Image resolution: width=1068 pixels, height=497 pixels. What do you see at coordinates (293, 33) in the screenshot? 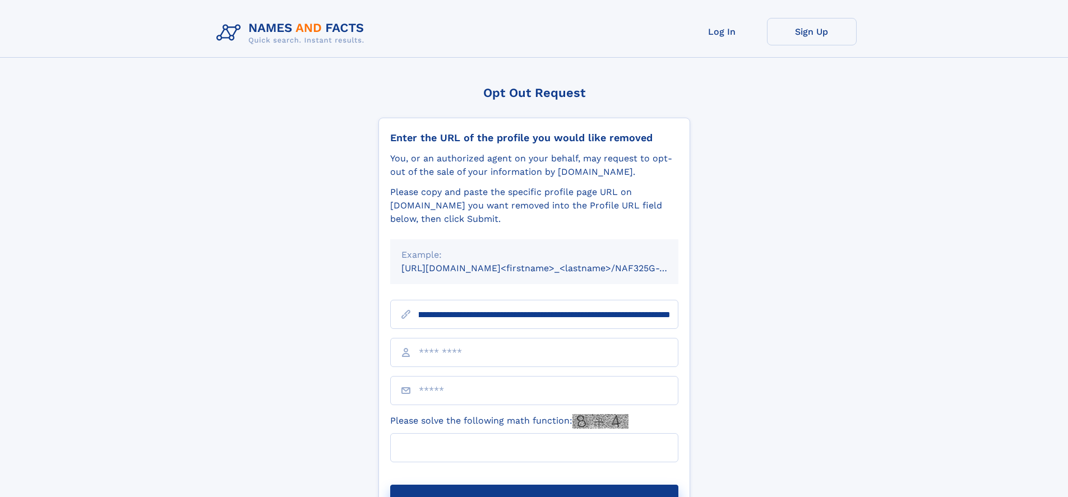
I see `img: Logo Names and Facts` at bounding box center [293, 33].